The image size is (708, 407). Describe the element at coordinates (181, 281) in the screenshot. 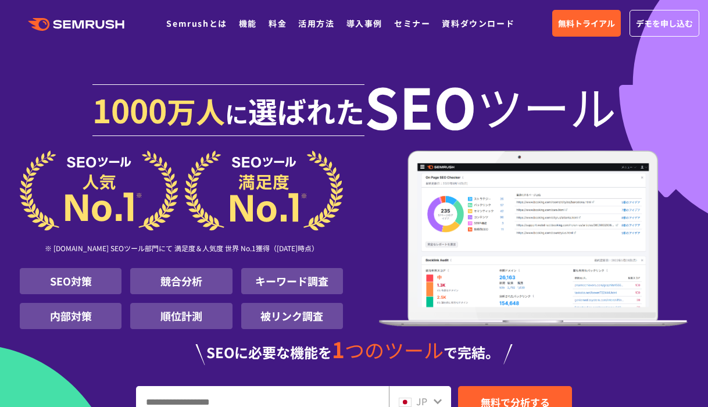

I see `li: 競合分析` at that location.